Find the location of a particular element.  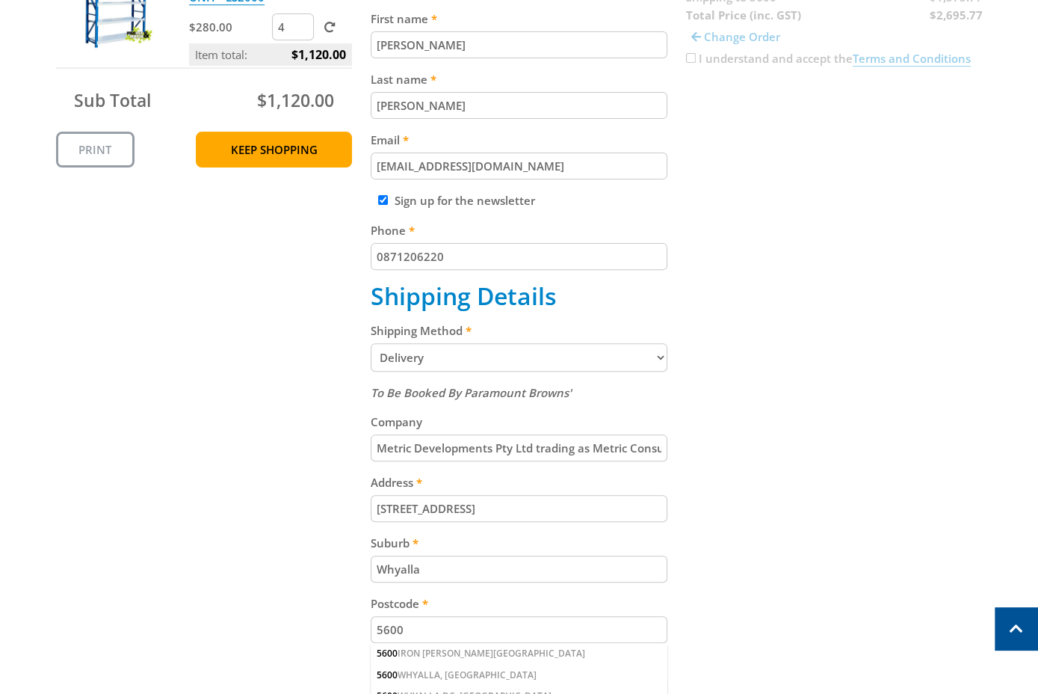

label: Postcode is located at coordinates (519, 603).